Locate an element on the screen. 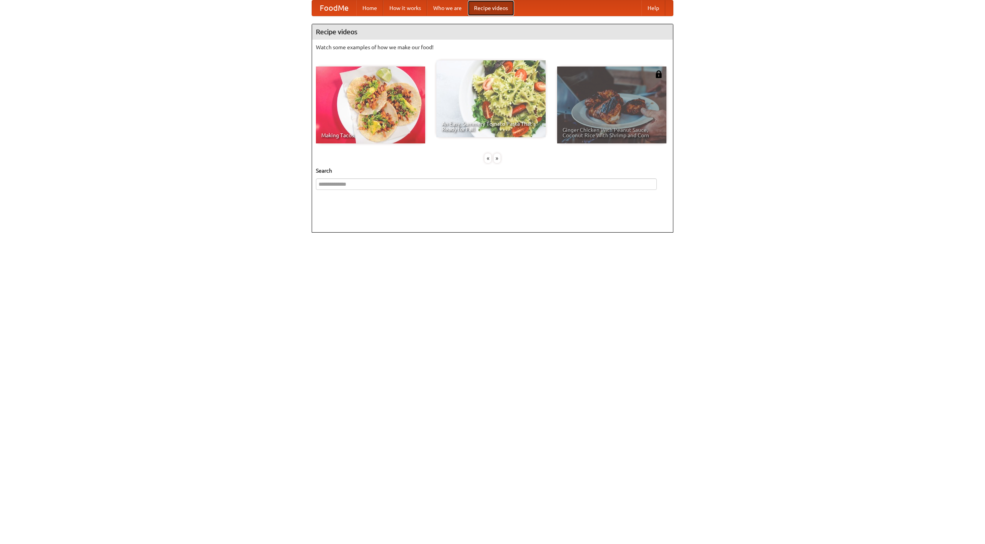  img: 483408.png is located at coordinates (659, 74).